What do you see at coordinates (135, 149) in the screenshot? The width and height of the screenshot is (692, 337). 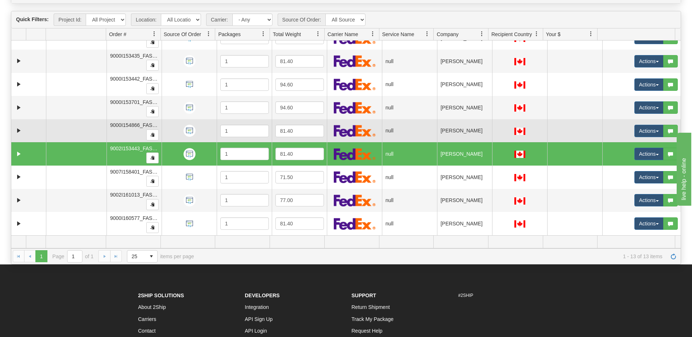 I see `span: 9002I153443_FASUS` at bounding box center [135, 149].